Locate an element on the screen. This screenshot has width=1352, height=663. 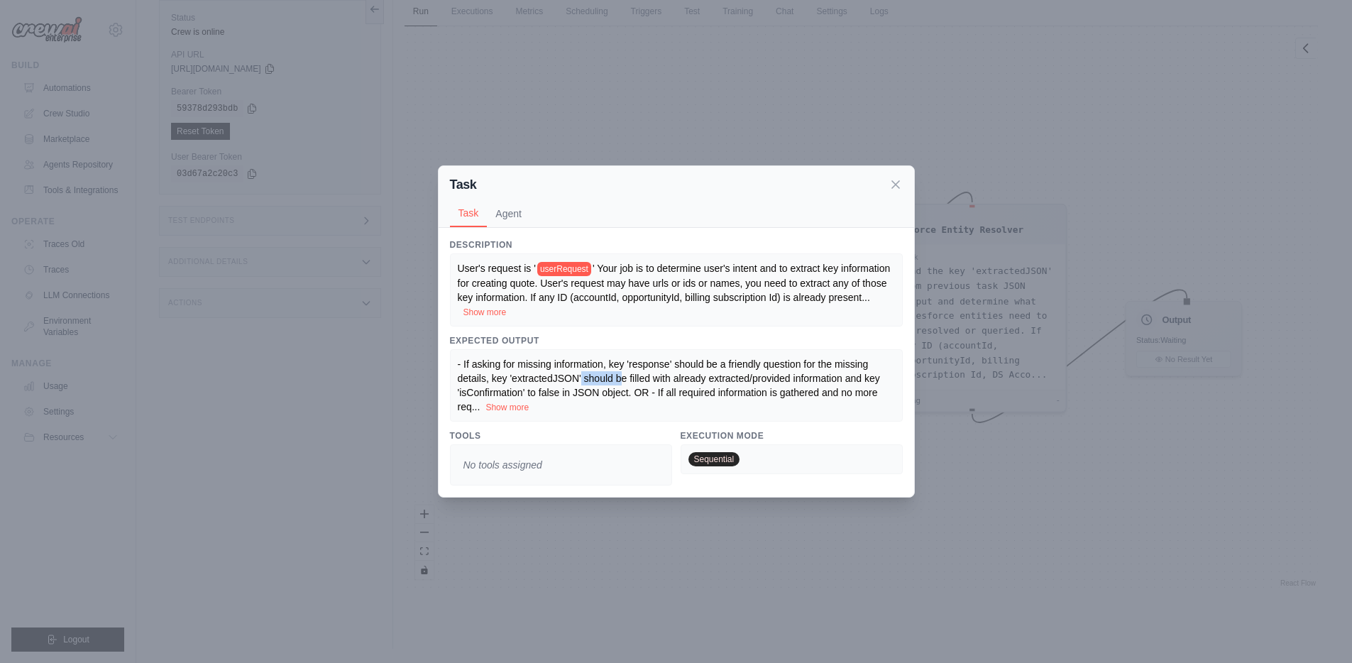
span: Sequential is located at coordinates (714, 459).